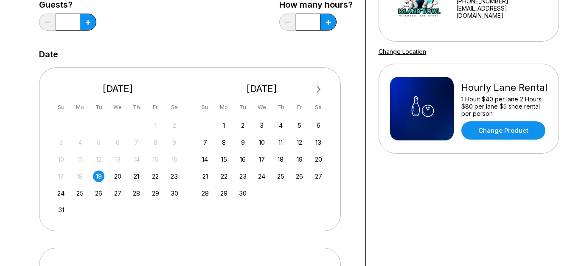 This screenshot has width=570, height=266. Describe the element at coordinates (174, 159) in the screenshot. I see `div: Not available Saturday, August 16th, 2025` at that location.